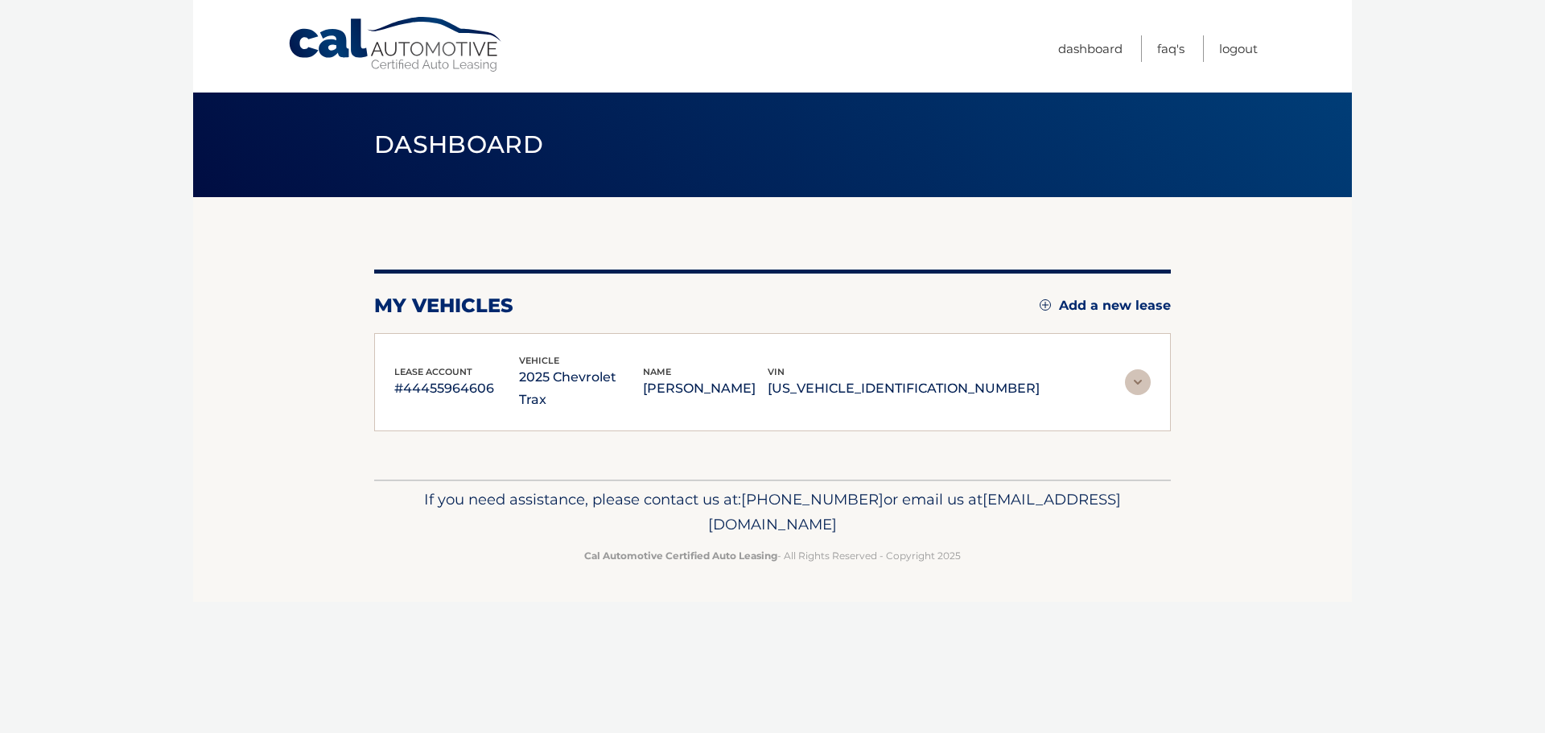 The width and height of the screenshot is (1545, 733). I want to click on span: Dashboard, so click(459, 144).